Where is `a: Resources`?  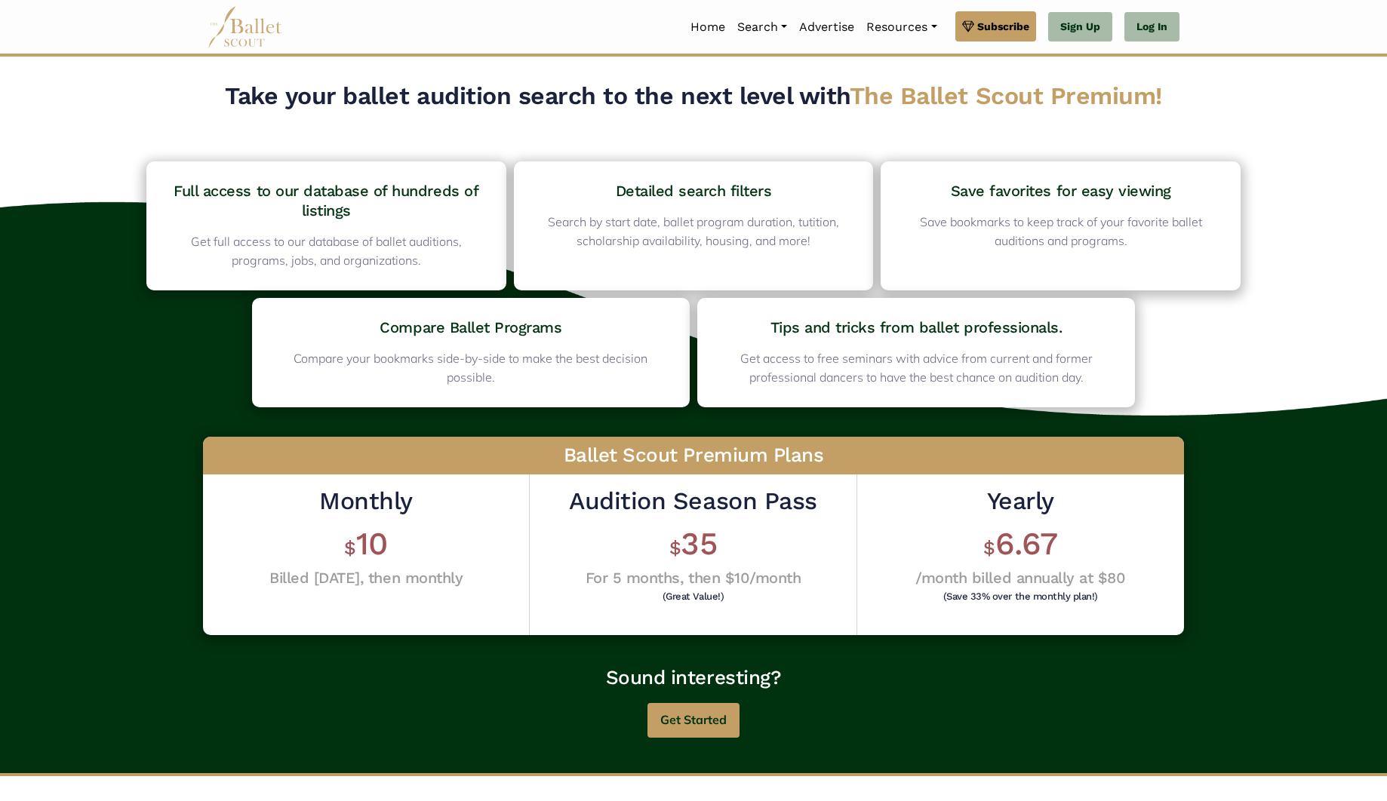 a: Resources is located at coordinates (901, 27).